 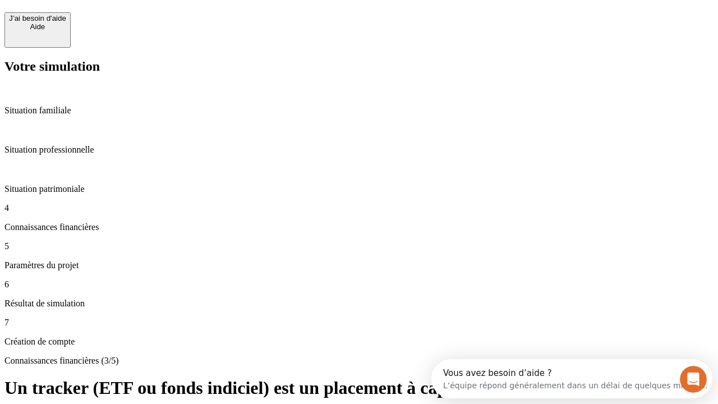 What do you see at coordinates (359, 265) in the screenshot?
I see `p: Paramètres du projet` at bounding box center [359, 265].